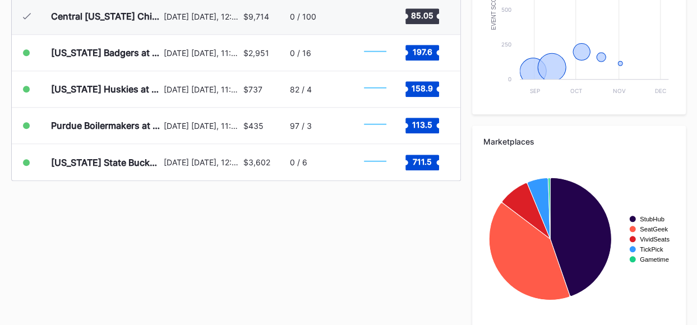 The height and width of the screenshot is (325, 697). I want to click on text: 711.5, so click(423, 161).